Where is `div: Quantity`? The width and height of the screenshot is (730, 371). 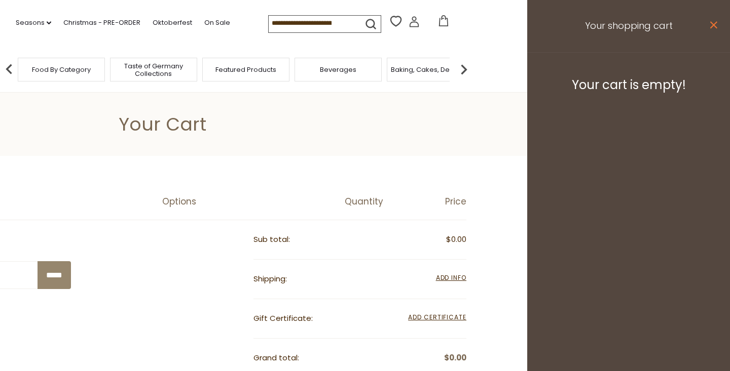
div: Quantity is located at coordinates (375, 202).